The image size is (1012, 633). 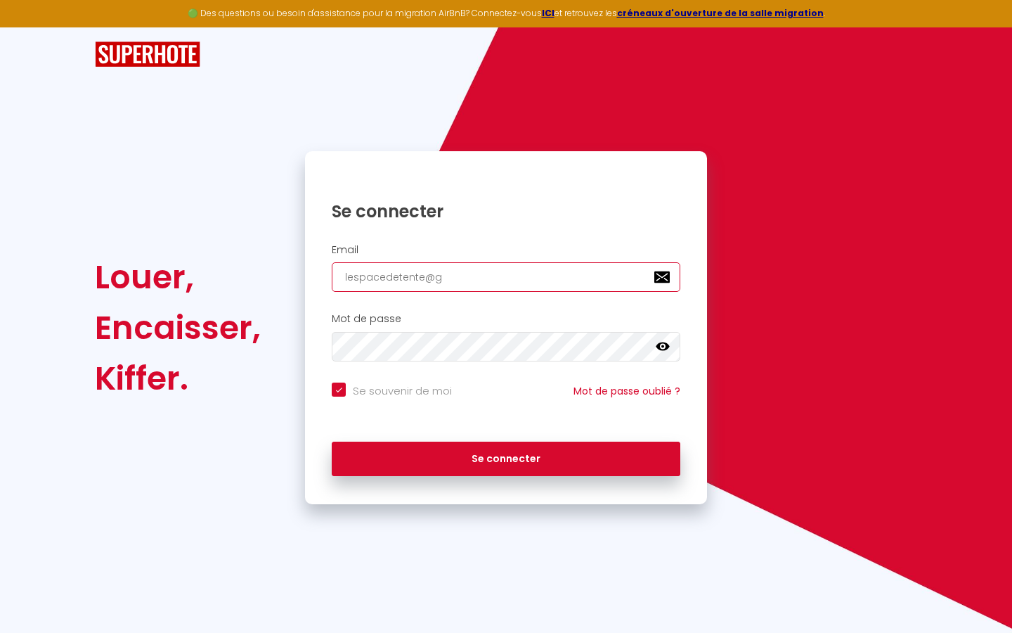 What do you see at coordinates (506, 459) in the screenshot?
I see `button: Se connecter` at bounding box center [506, 459].